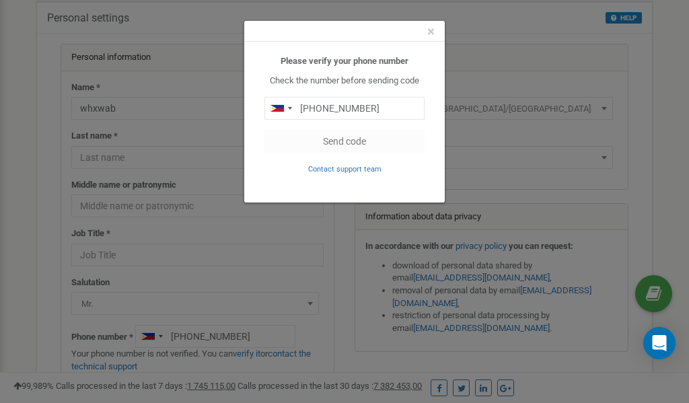 The height and width of the screenshot is (403, 689). Describe the element at coordinates (344, 169) in the screenshot. I see `small: Contact support team` at that location.